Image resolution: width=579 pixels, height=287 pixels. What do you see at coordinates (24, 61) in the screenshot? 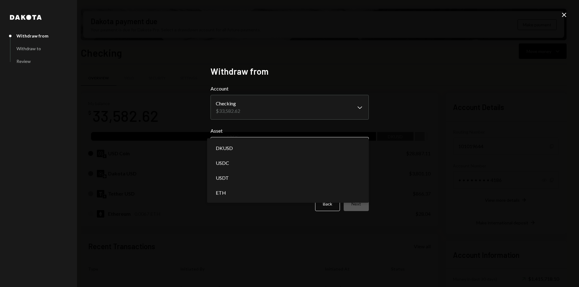
I see `div: Review` at bounding box center [24, 61].